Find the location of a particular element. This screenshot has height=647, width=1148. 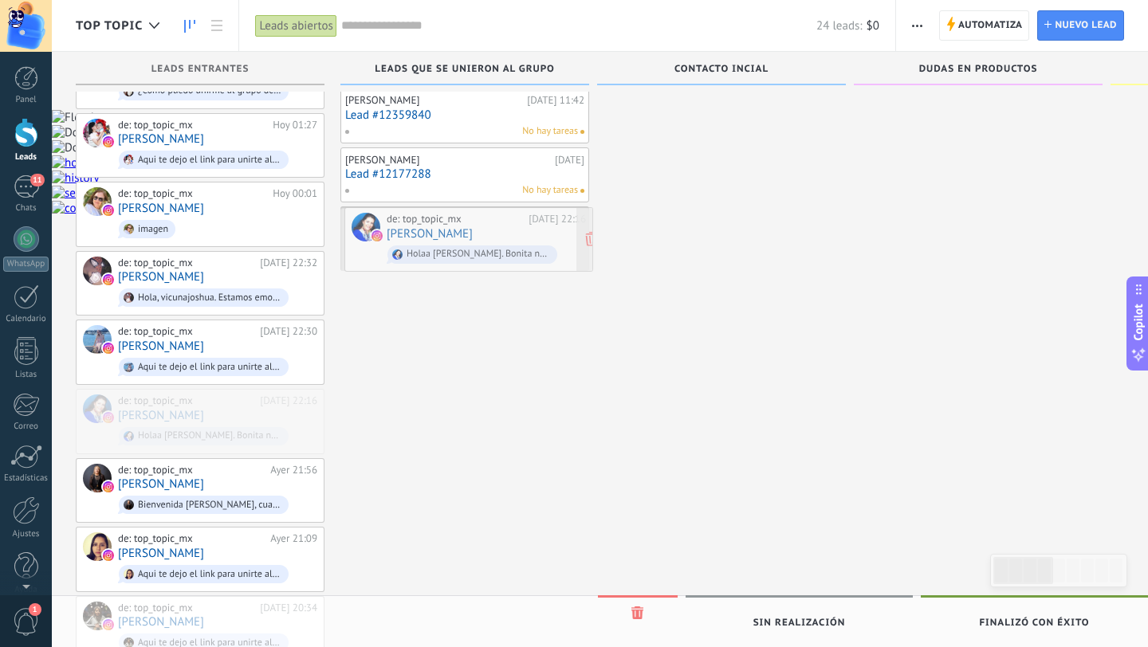

div: Calendario is located at coordinates (26, 319).